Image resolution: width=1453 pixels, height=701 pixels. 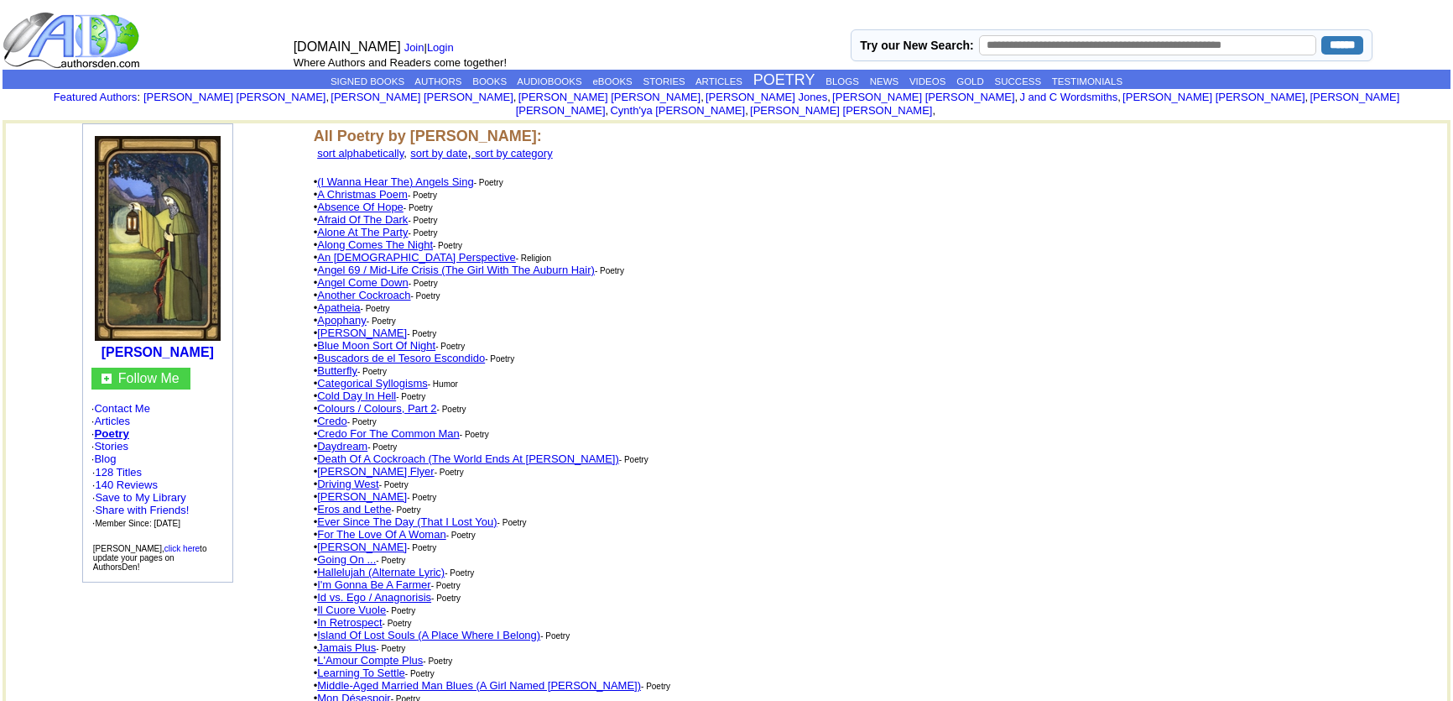 I want to click on font: - Humor, so click(x=443, y=383).